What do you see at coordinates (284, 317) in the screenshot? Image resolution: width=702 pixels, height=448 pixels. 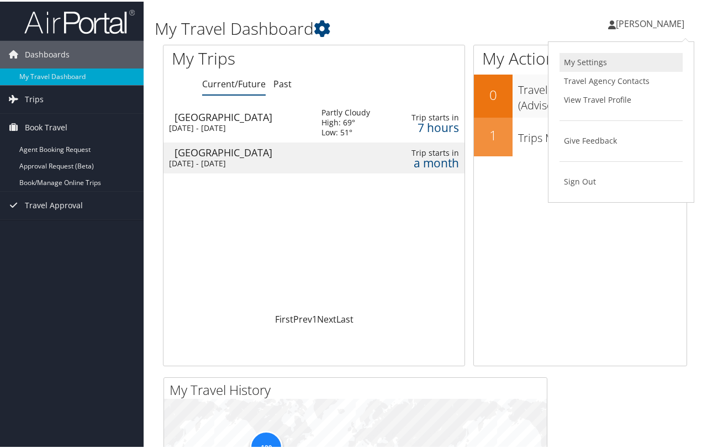 I see `a: First` at bounding box center [284, 317].